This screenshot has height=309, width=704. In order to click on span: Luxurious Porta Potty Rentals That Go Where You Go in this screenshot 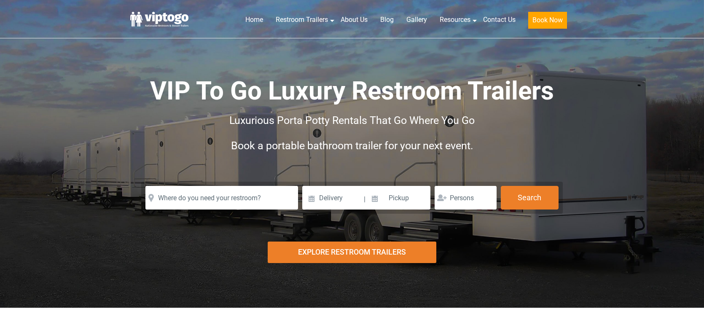, I will do `click(352, 120)`.